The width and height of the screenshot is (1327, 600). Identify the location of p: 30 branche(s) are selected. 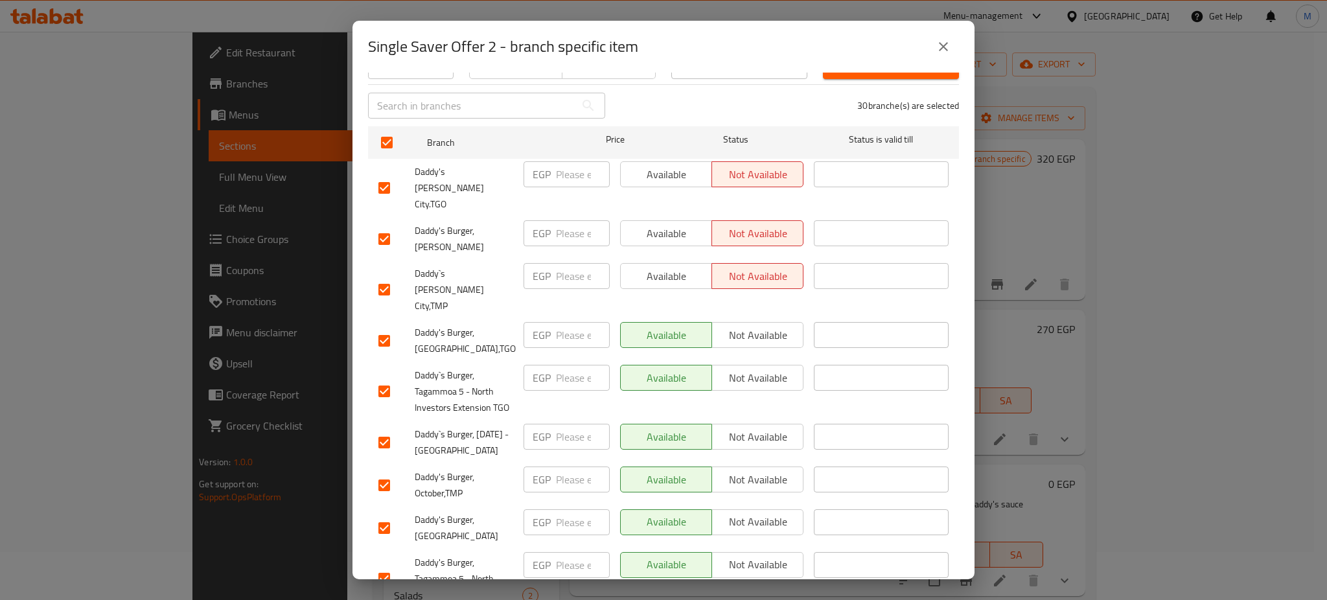
(908, 106).